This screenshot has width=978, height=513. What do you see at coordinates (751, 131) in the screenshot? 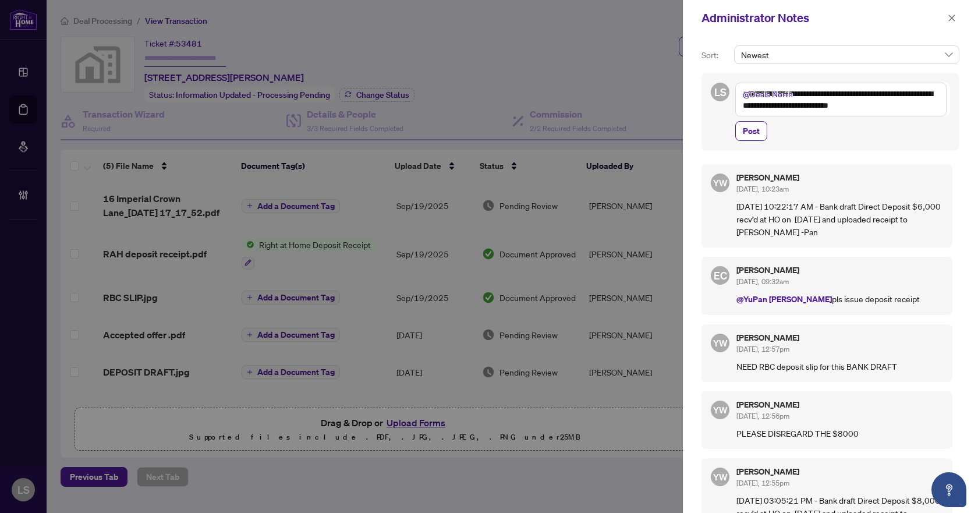
I see `span: Post` at bounding box center [751, 131].